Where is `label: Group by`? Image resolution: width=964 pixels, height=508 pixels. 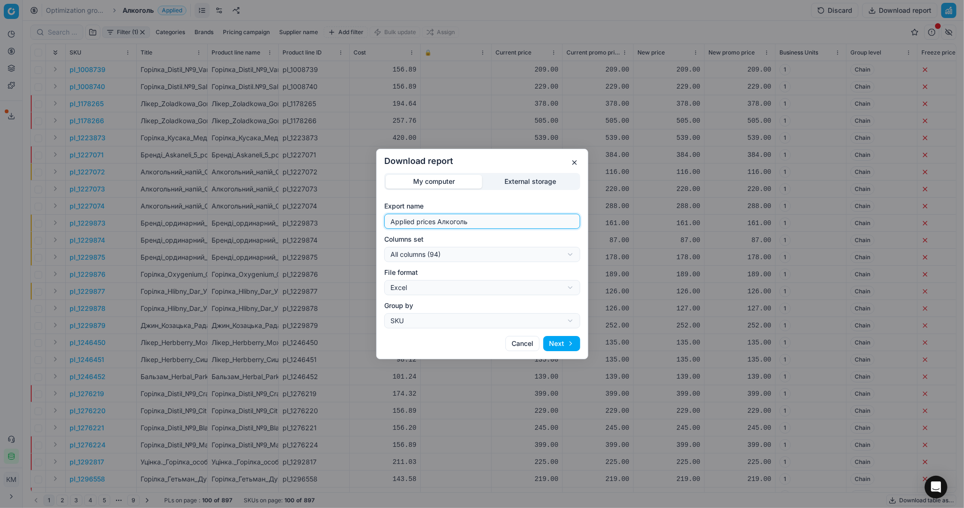
label: Group by is located at coordinates (482, 305).